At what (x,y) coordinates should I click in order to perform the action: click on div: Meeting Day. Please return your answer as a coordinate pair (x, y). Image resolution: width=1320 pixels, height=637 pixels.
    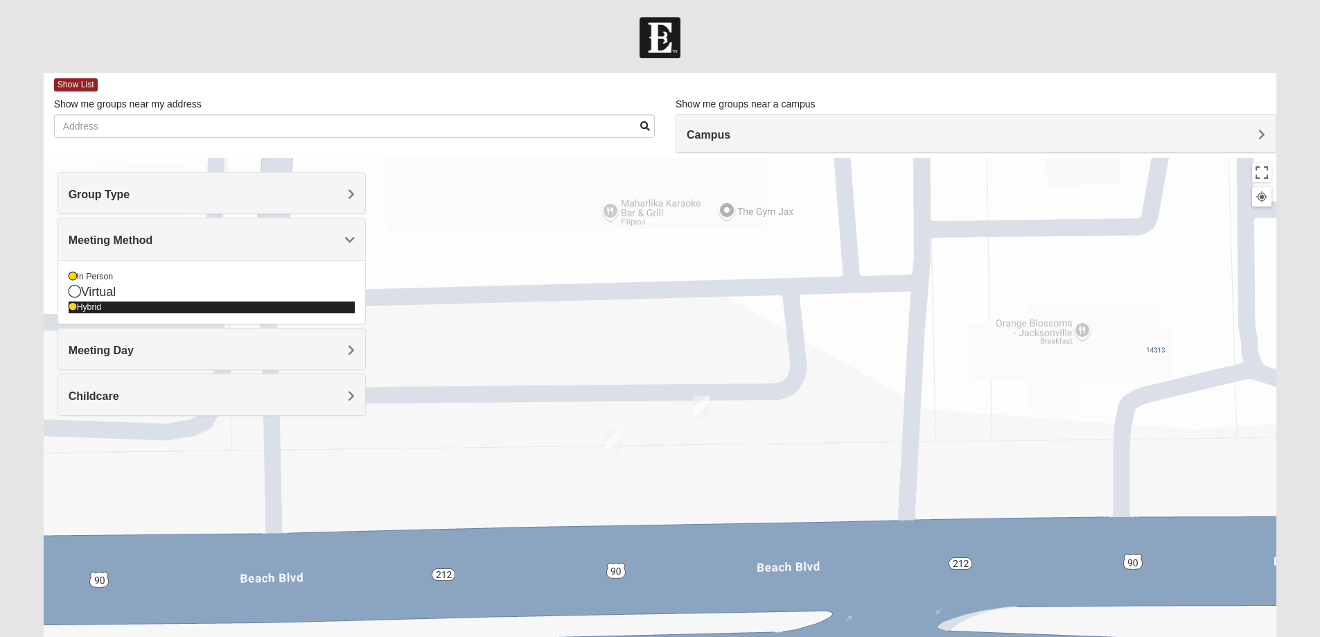
    Looking at the image, I should click on (211, 349).